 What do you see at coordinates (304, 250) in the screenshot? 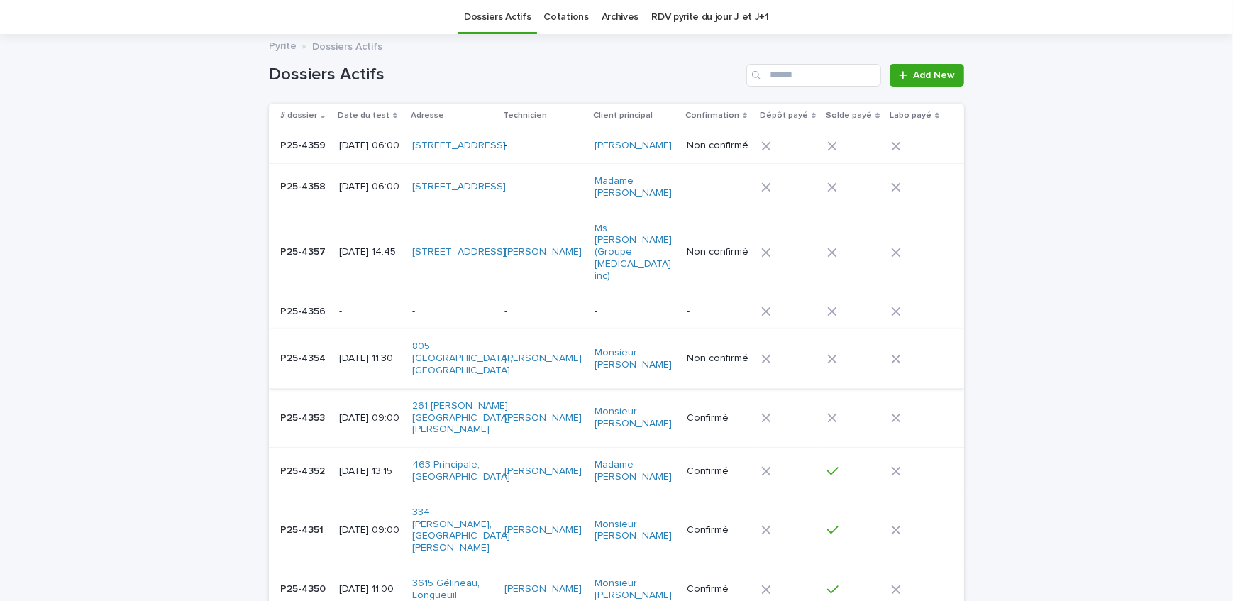
I see `p: P25-4357` at bounding box center [304, 250].